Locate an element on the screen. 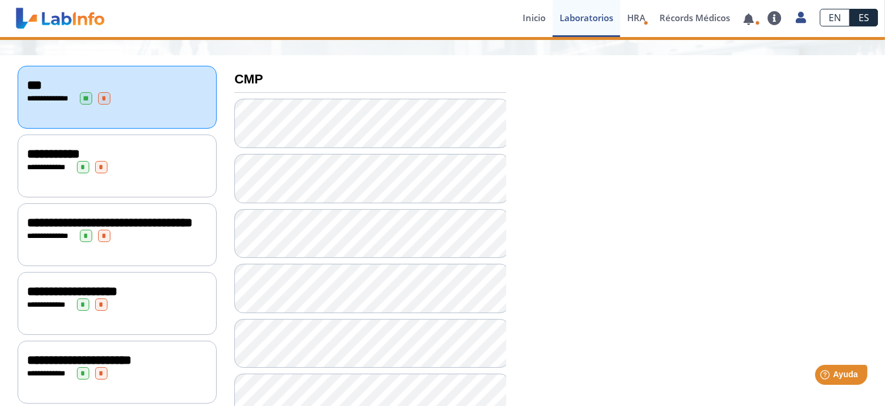 This screenshot has height=406, width=885. span: Ayuda is located at coordinates (65, 14).